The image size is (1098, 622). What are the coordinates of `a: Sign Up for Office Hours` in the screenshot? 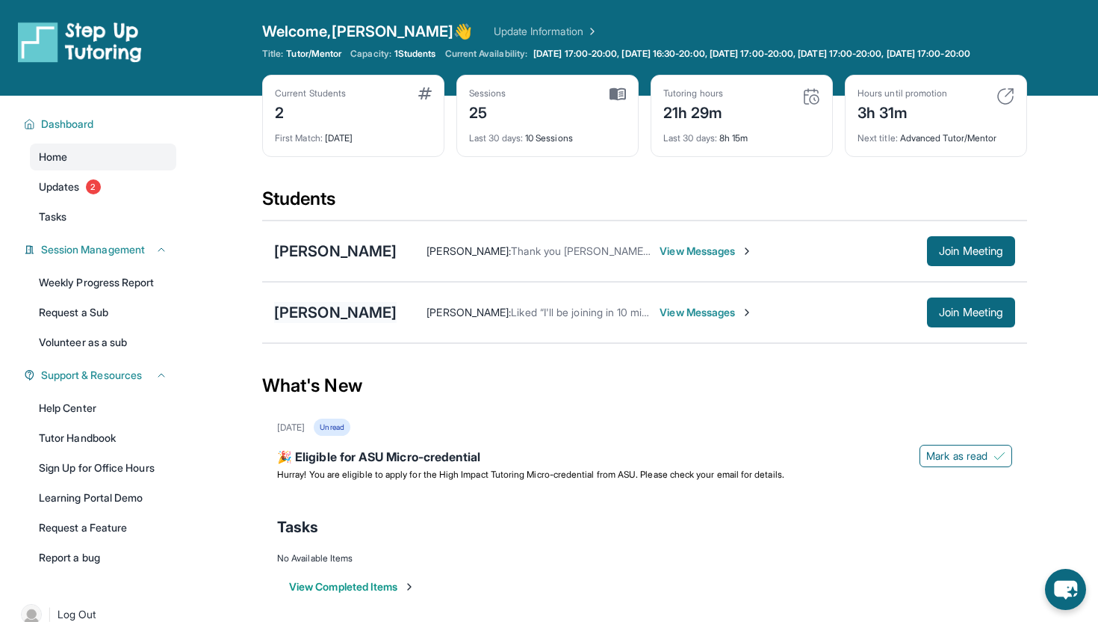 It's located at (103, 468).